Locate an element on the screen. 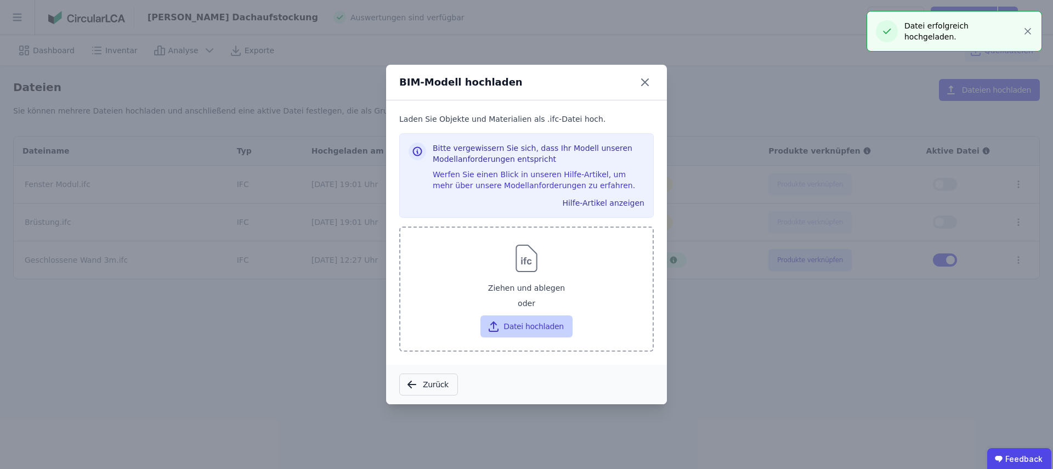 The height and width of the screenshot is (469, 1053). button: Hilfe-Artikel anzeigen is located at coordinates (603, 203).